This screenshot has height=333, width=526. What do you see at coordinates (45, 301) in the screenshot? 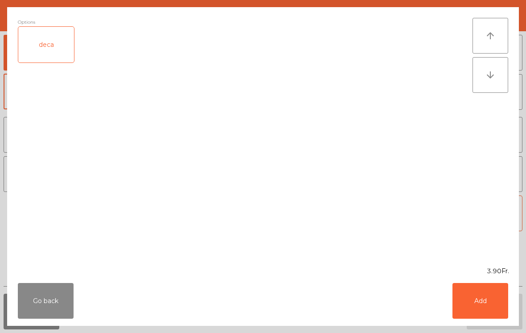
I see `button: Go back` at bounding box center [45, 301].